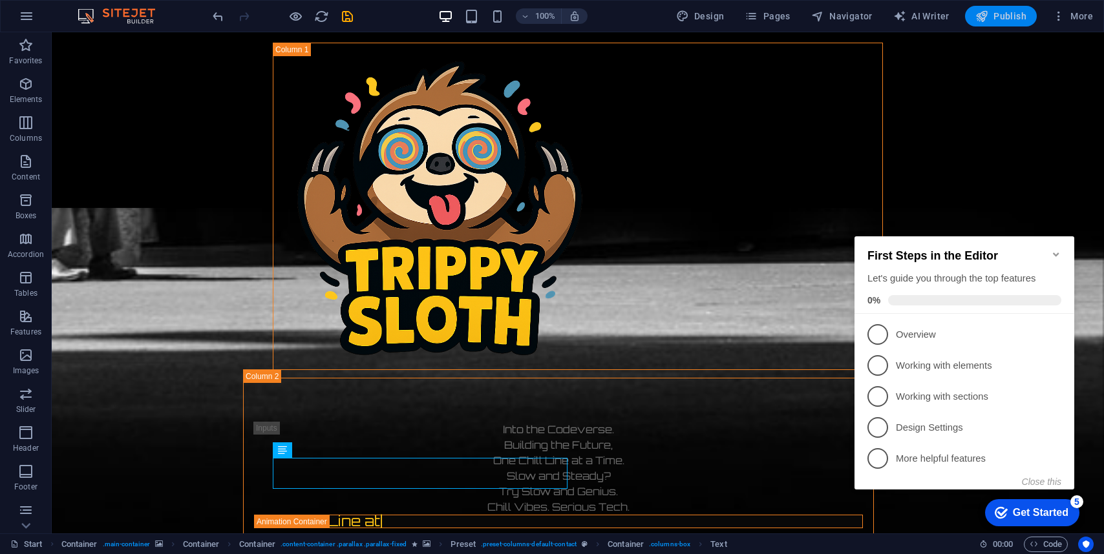 The width and height of the screenshot is (1104, 554). I want to click on p: Footer, so click(26, 487).